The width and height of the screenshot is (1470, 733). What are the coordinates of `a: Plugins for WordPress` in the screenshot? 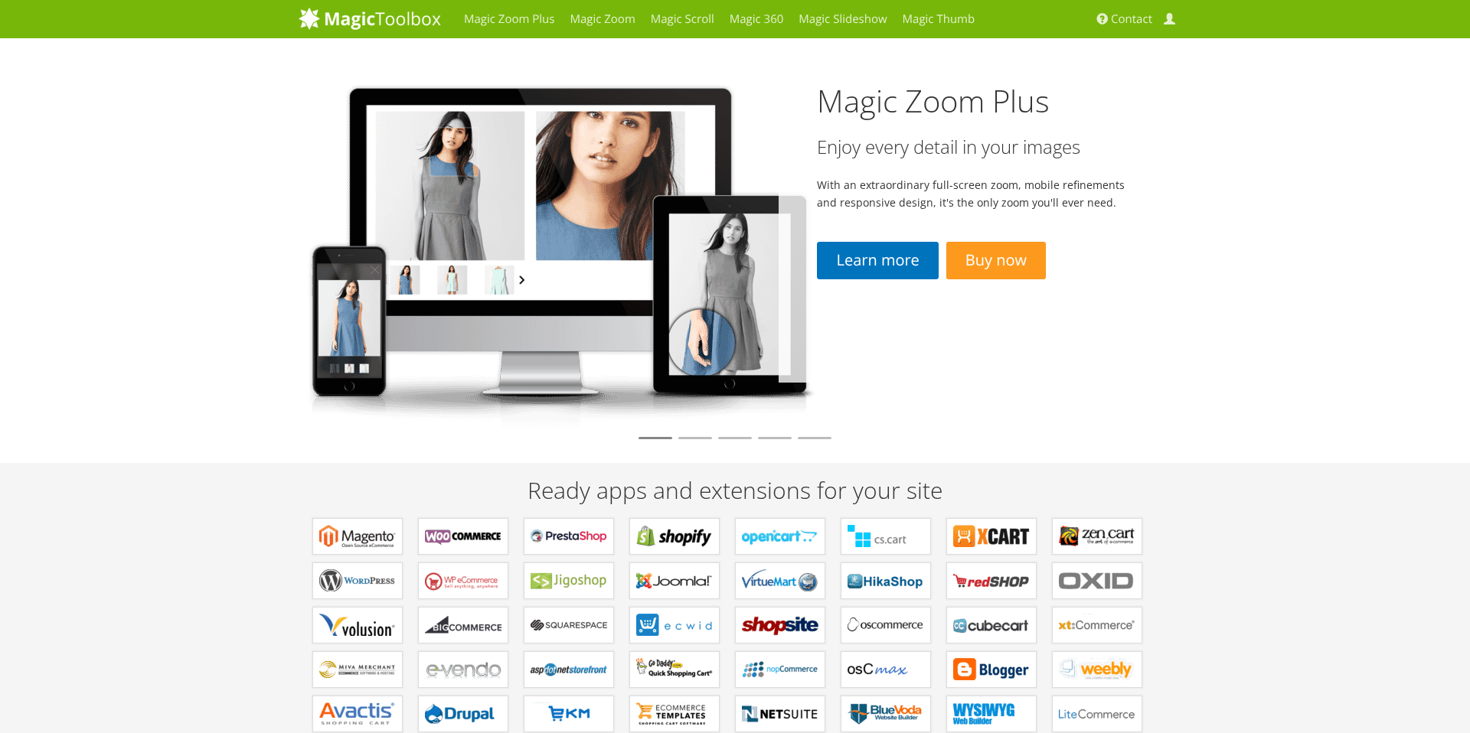 It's located at (357, 581).